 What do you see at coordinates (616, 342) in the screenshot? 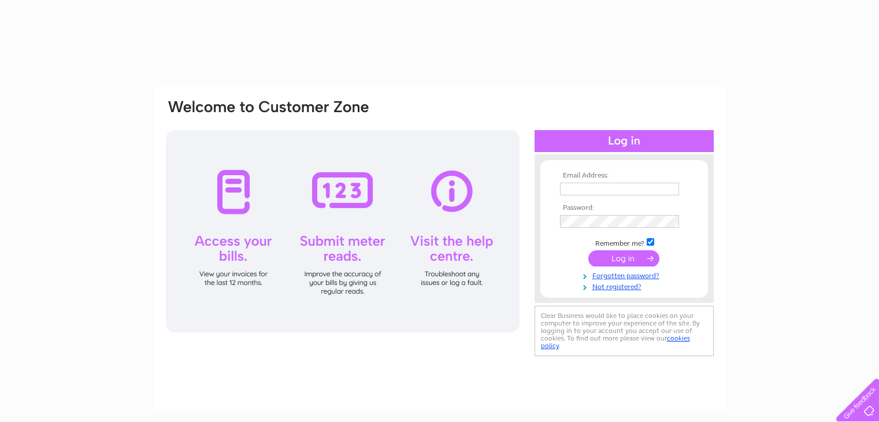
I see `a: cookies policy` at bounding box center [616, 342].